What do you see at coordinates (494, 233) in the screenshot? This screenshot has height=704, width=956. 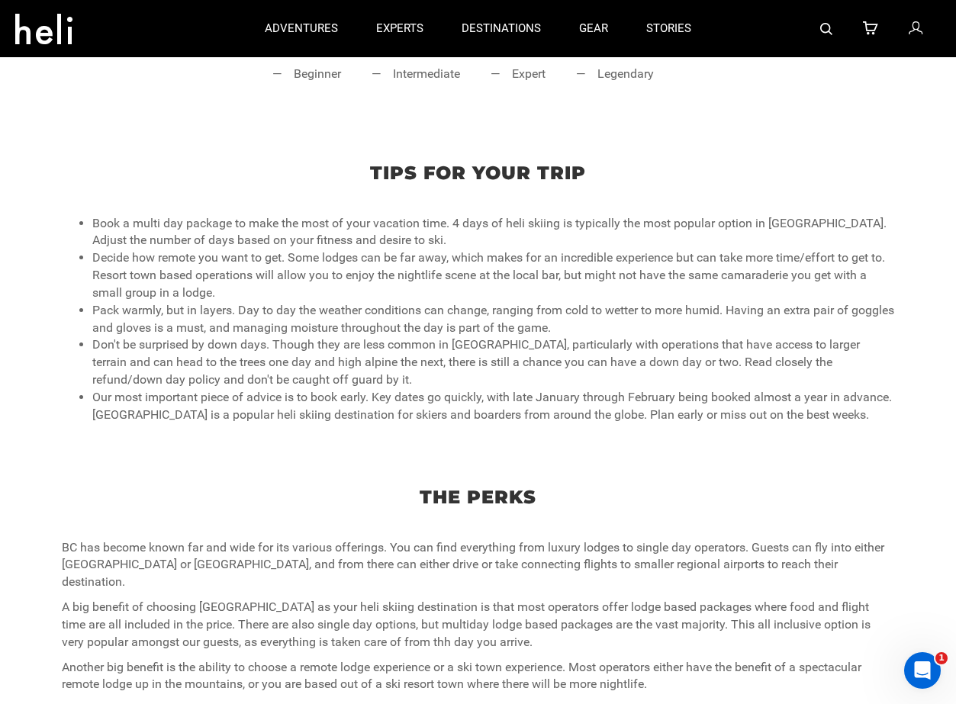 I see `li: Book a multi day package to make the most of your vacation time. 4 days of heli skiing is typical...` at bounding box center [494, 233].